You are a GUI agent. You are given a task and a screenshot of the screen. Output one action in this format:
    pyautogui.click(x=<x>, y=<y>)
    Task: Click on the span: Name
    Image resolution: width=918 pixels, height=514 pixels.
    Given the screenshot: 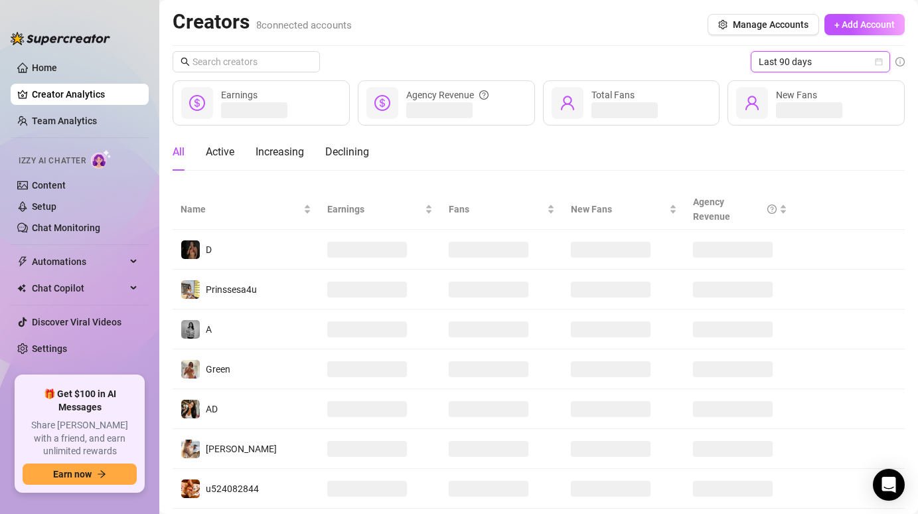 What is the action you would take?
    pyautogui.click(x=240, y=209)
    